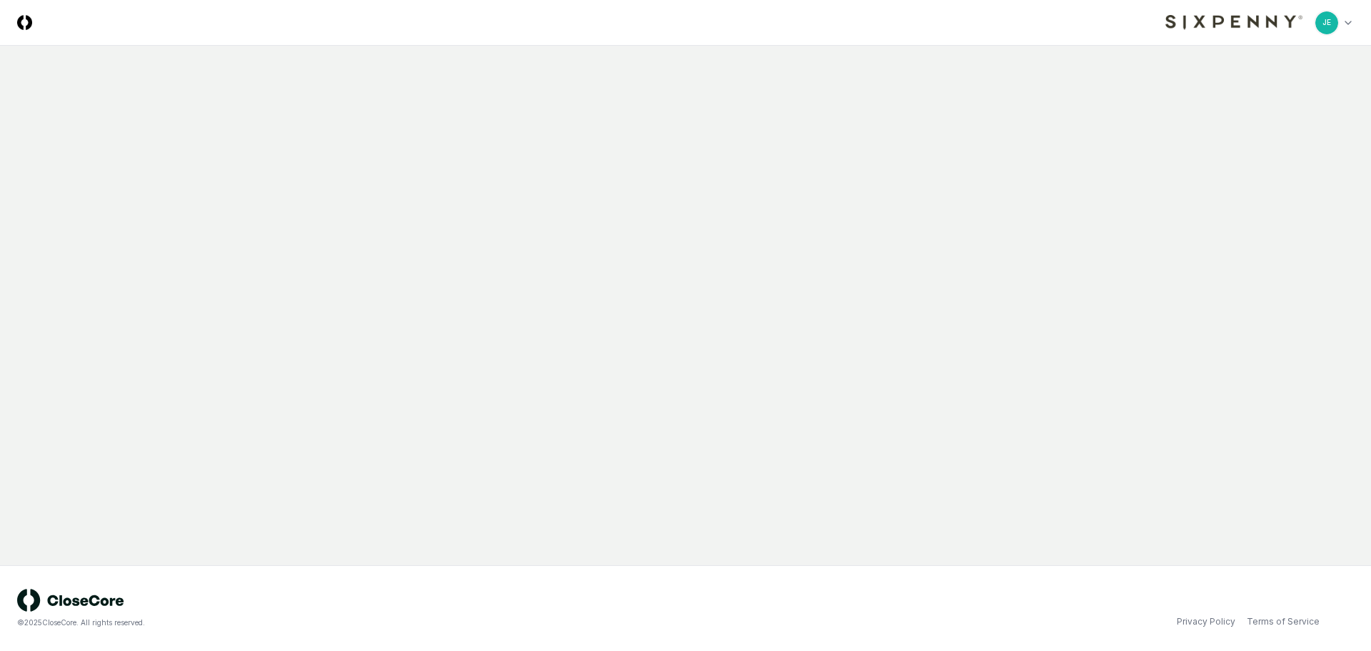 The width and height of the screenshot is (1371, 651). Describe the element at coordinates (1206, 621) in the screenshot. I see `a: Privacy Policy` at that location.